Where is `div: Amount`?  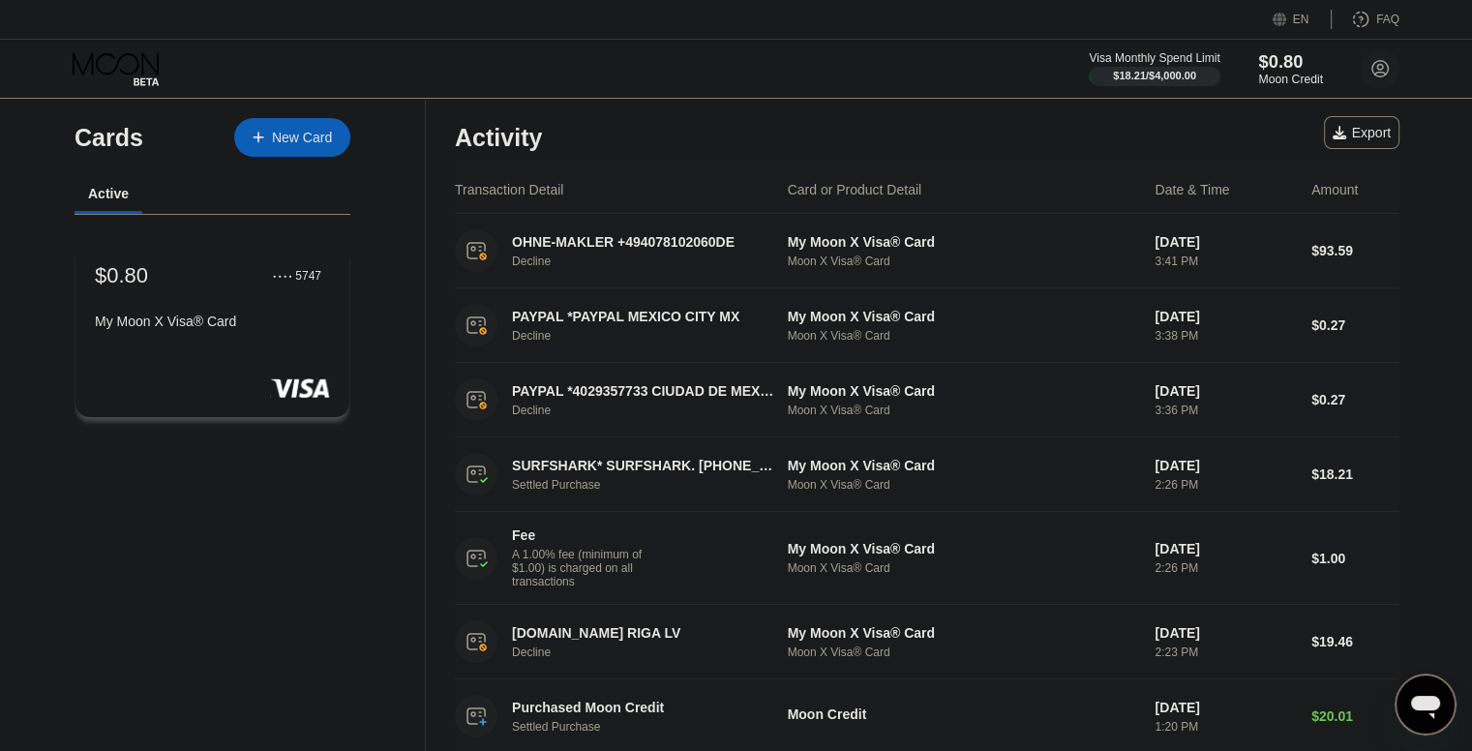 div: Amount is located at coordinates (1335, 190).